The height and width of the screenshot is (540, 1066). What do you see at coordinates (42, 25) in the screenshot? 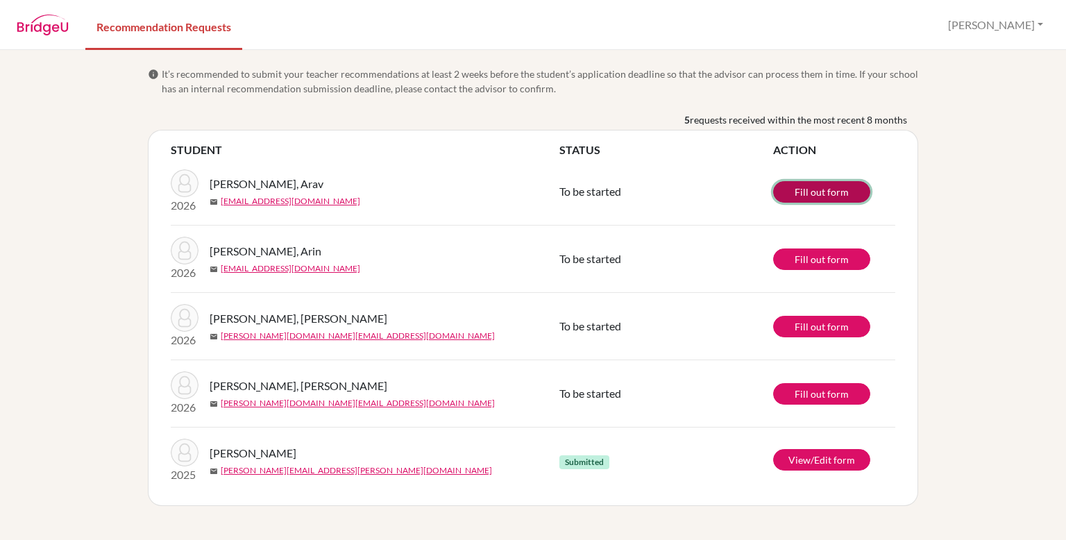
I see `img: BridgeU logo` at bounding box center [42, 25].